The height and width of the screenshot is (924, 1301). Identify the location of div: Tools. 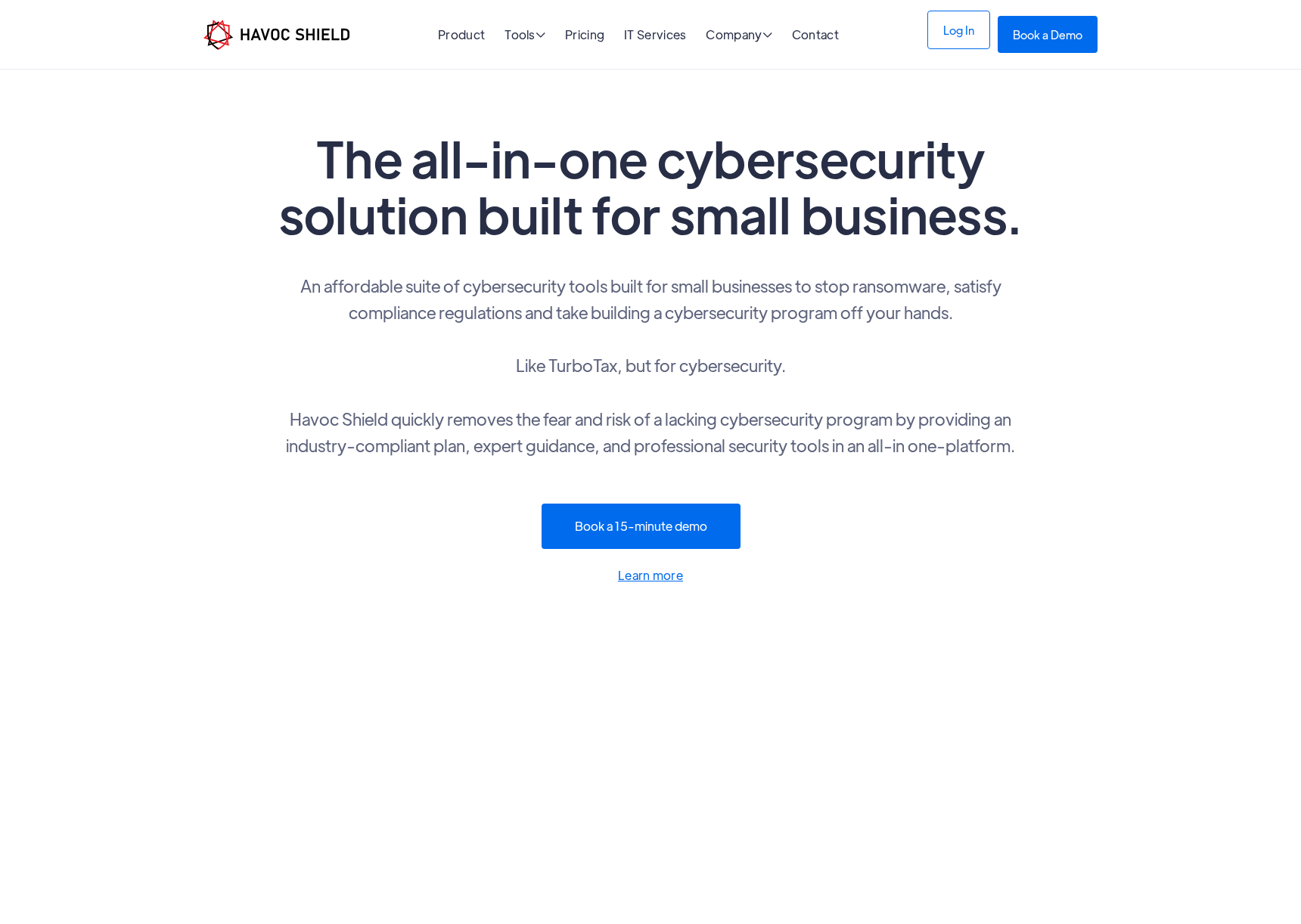
(525, 36).